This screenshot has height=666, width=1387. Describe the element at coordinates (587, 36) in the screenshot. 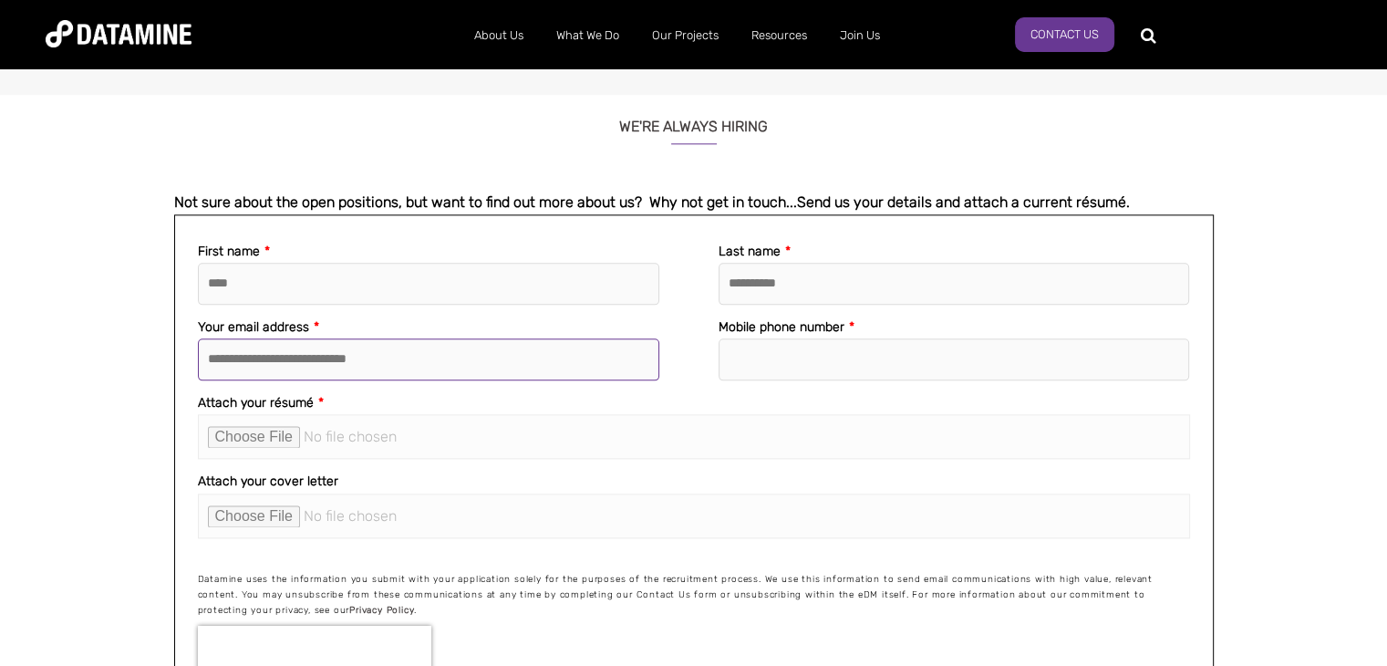

I see `a: What We Do` at that location.